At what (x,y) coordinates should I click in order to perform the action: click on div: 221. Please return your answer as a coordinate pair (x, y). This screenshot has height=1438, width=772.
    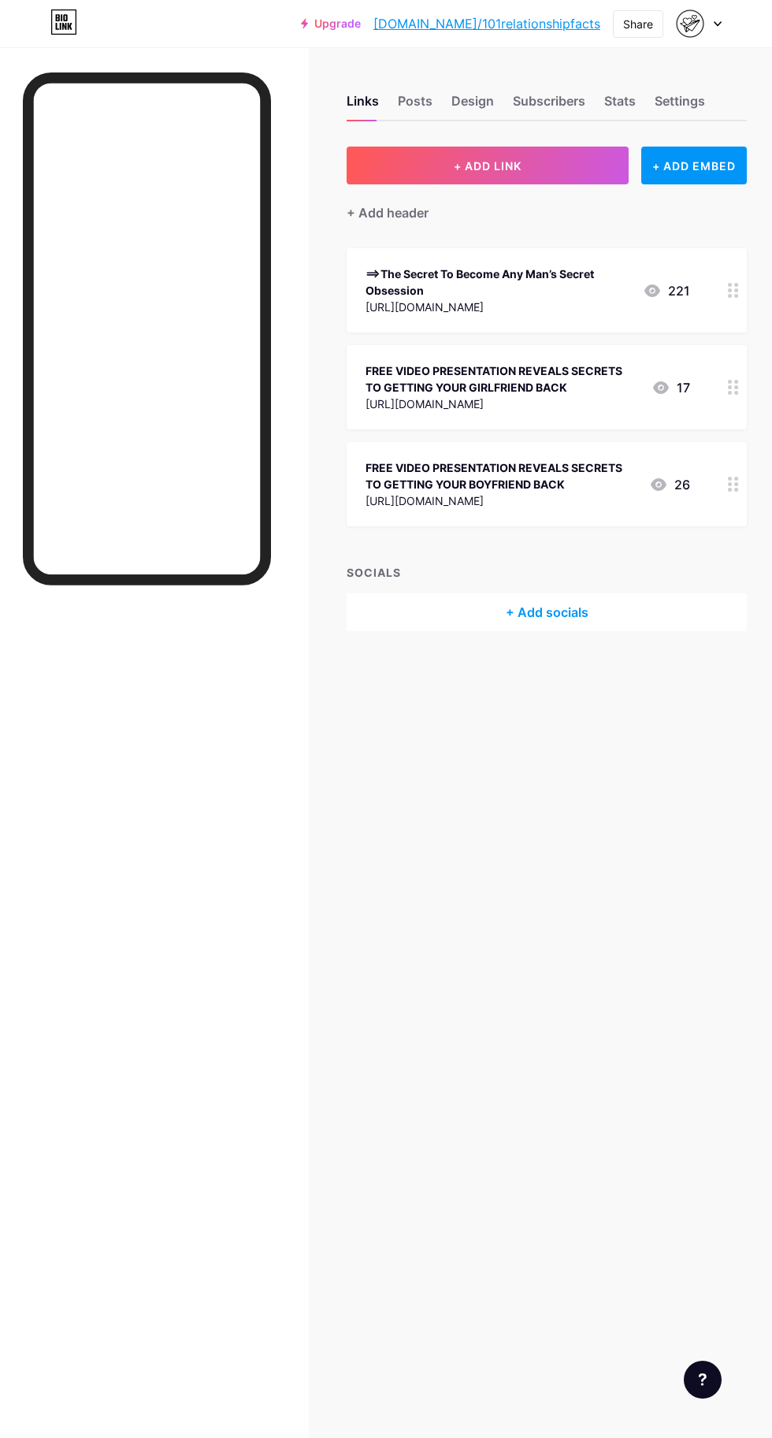
    Looking at the image, I should click on (667, 291).